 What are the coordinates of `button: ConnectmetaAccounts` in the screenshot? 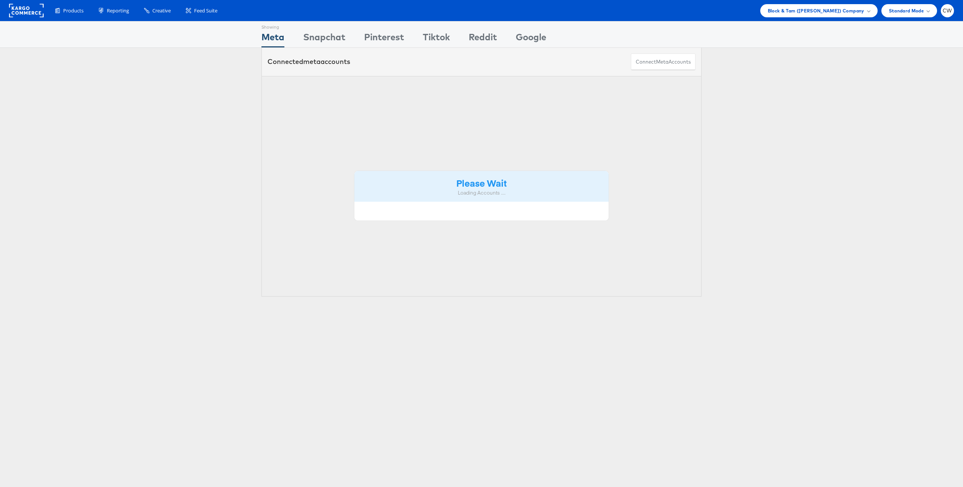 It's located at (663, 62).